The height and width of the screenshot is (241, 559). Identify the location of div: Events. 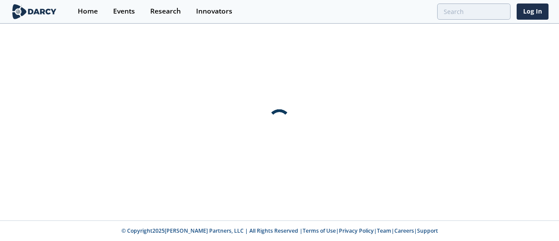
(124, 11).